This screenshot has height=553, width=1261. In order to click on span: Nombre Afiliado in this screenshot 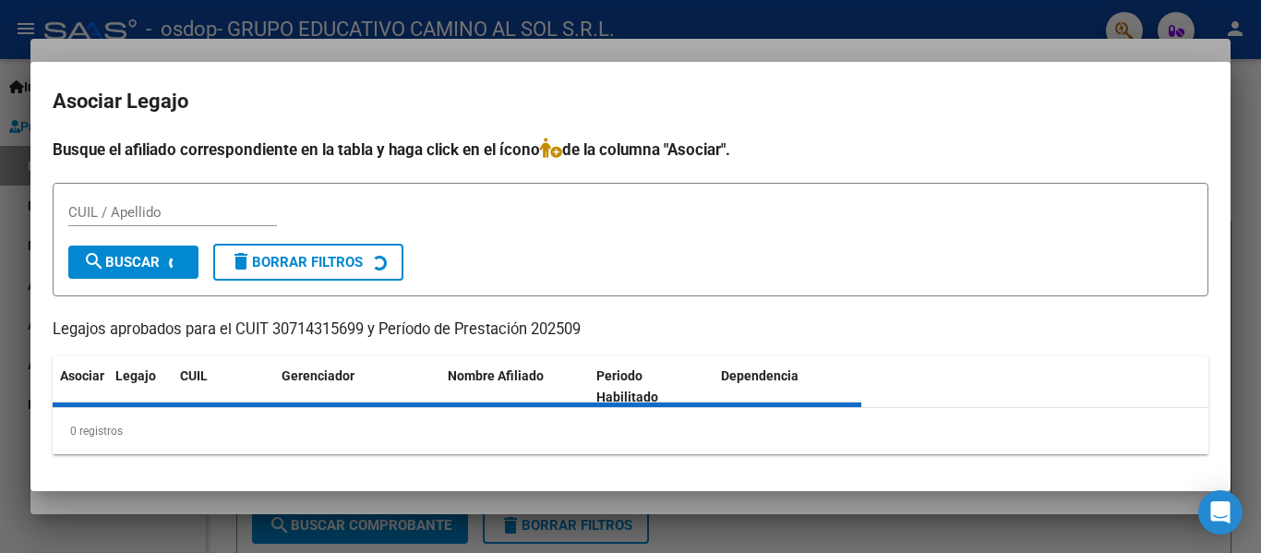, I will do `click(496, 376)`.